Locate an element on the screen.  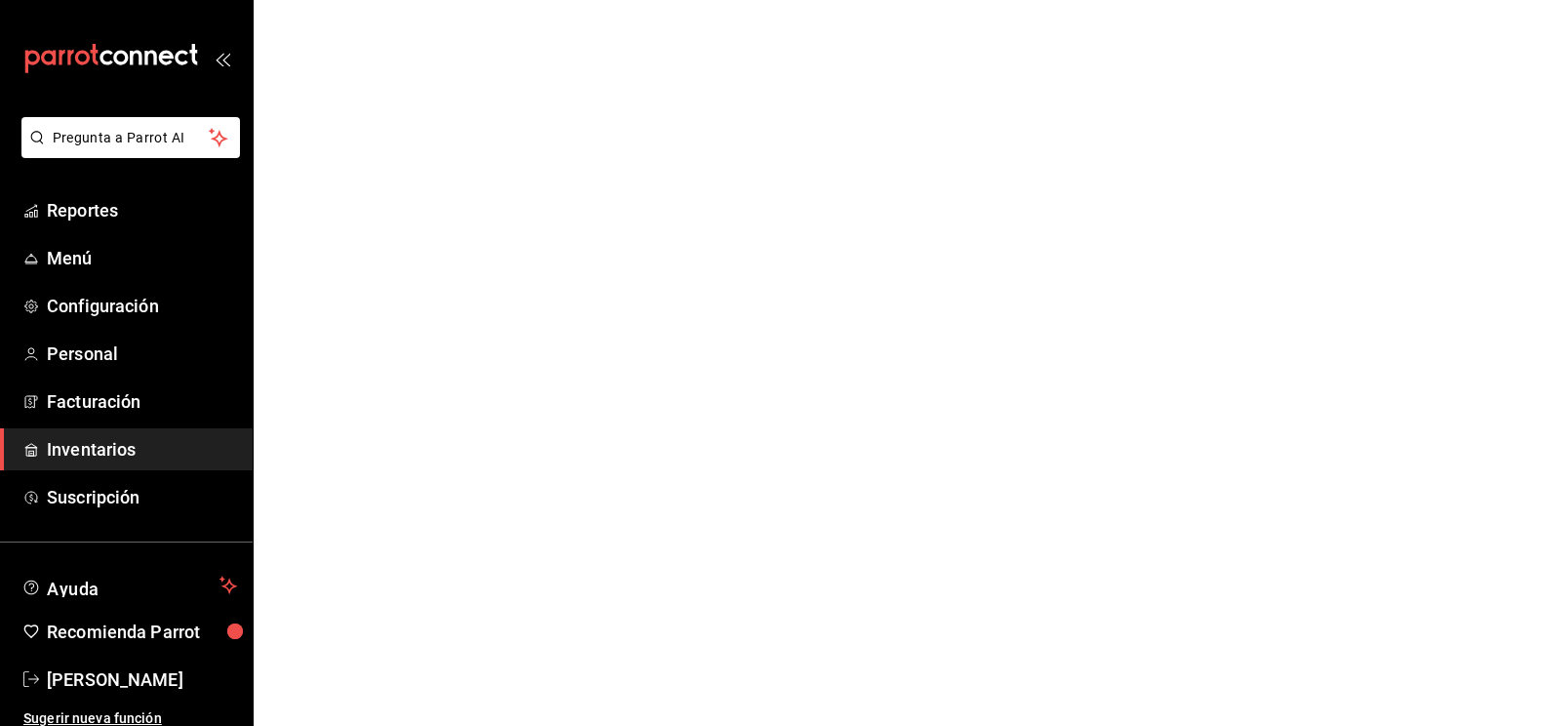
span: Recomienda Parrot is located at coordinates (141, 631).